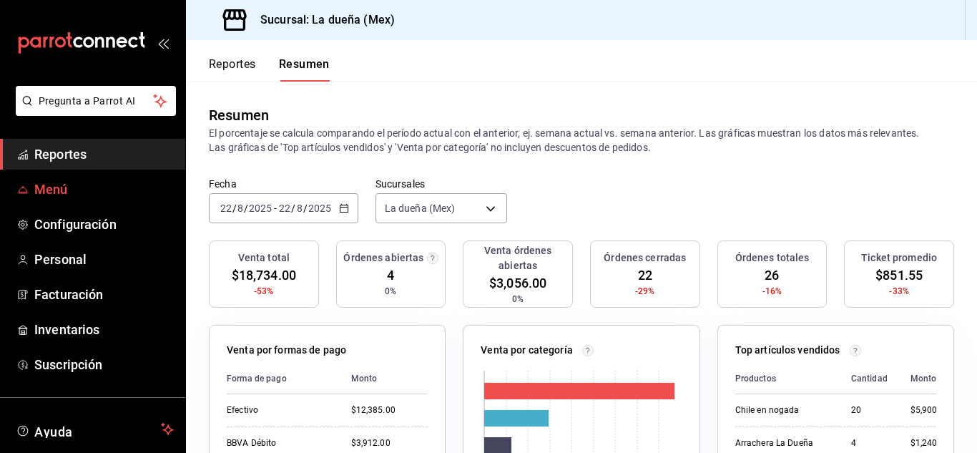 The height and width of the screenshot is (453, 977). What do you see at coordinates (278, 410) in the screenshot?
I see `div: Efectivo` at bounding box center [278, 410].